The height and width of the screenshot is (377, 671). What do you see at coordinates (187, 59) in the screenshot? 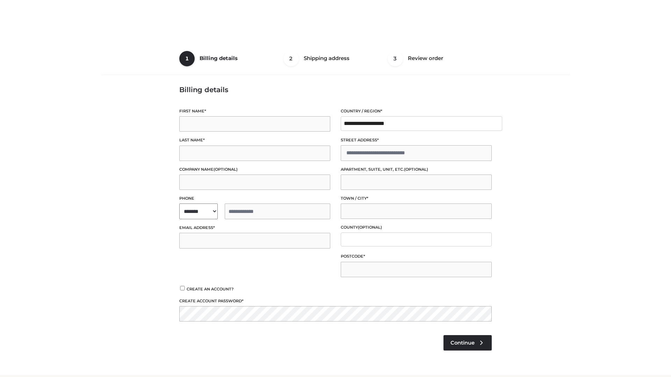
I see `span: 1` at bounding box center [187, 59].